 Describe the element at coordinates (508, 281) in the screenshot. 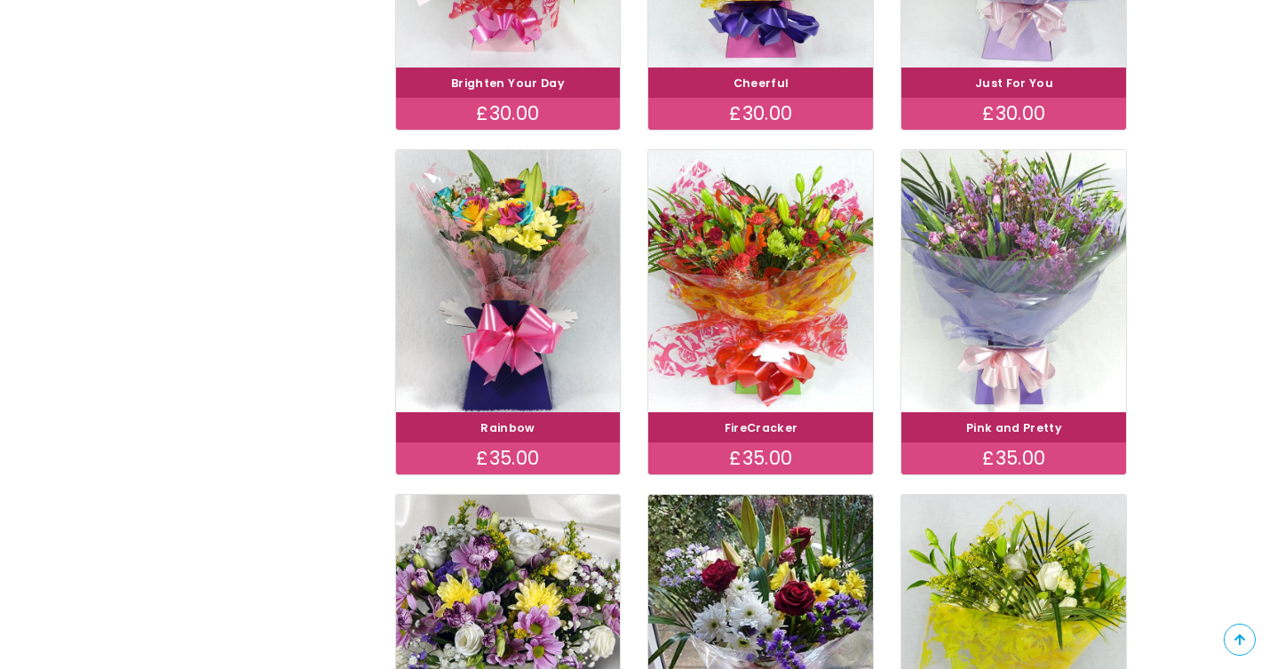

I see `img: Rainbow bouquet` at that location.